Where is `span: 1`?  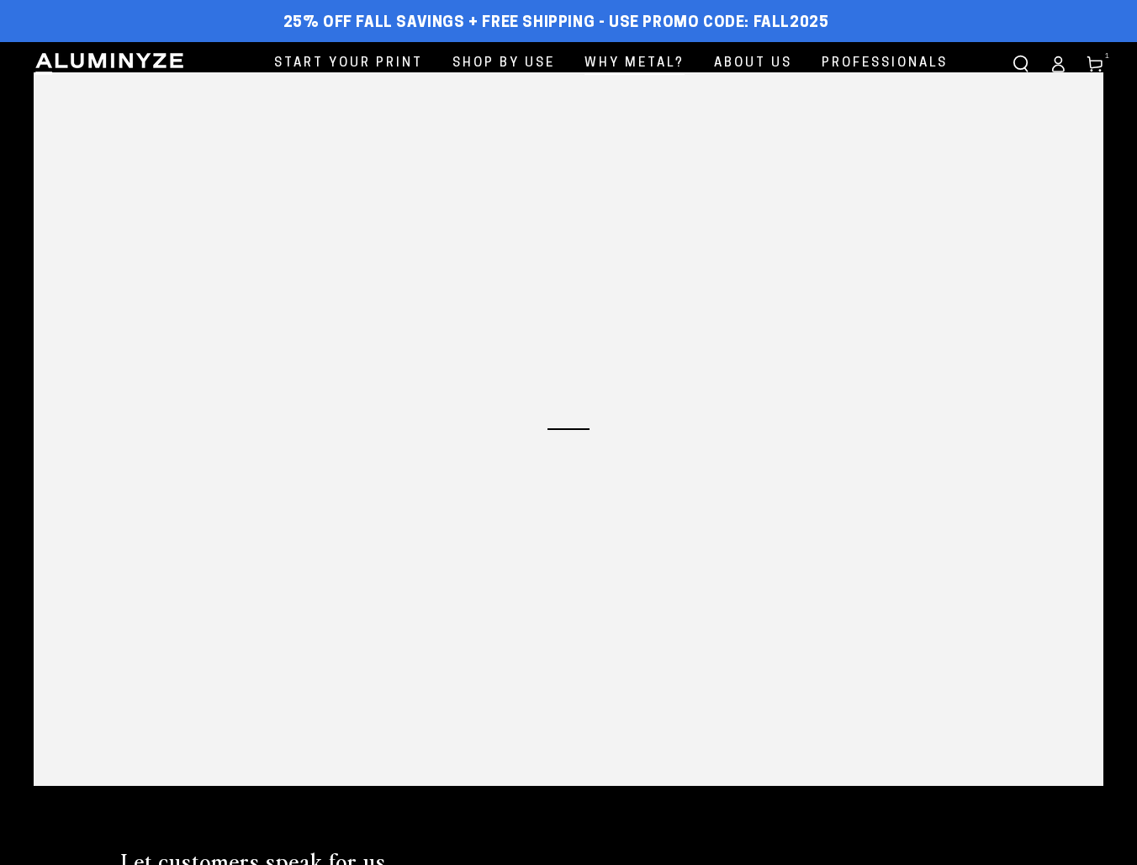
span: 1 is located at coordinates (1108, 56).